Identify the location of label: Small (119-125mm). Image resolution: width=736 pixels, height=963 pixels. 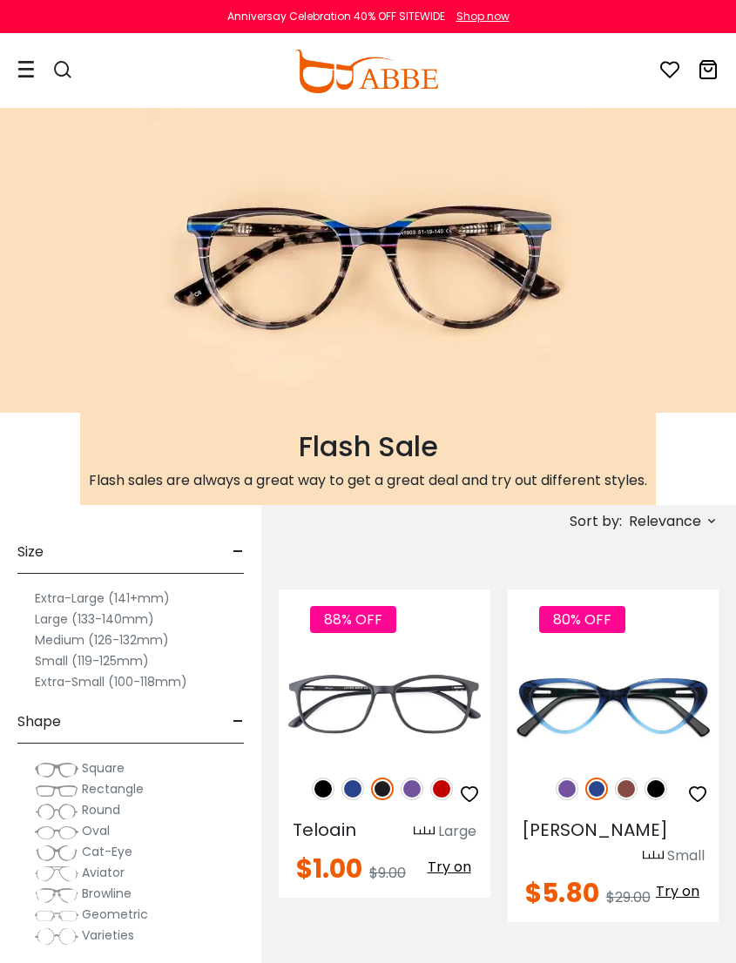
(91, 661).